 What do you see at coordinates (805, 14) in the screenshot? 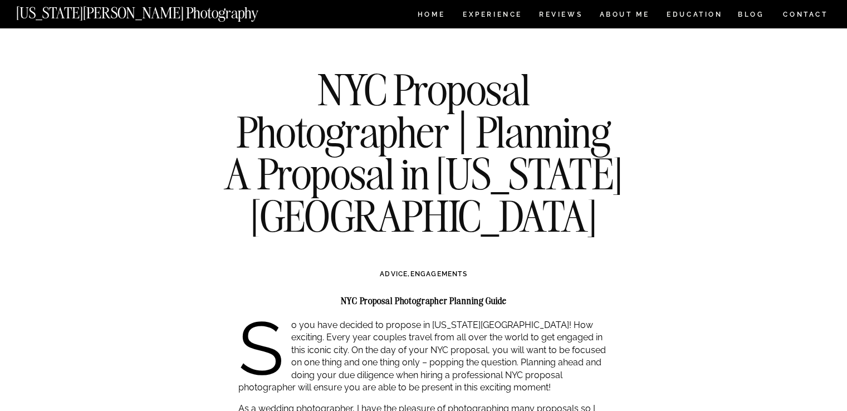
I see `nav: CONTACT` at bounding box center [805, 14].